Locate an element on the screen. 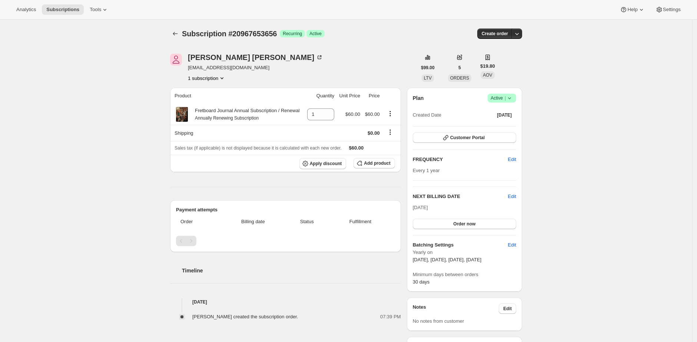 Image resolution: width=697 pixels, height=342 pixels. th: Quantity is located at coordinates (320, 96).